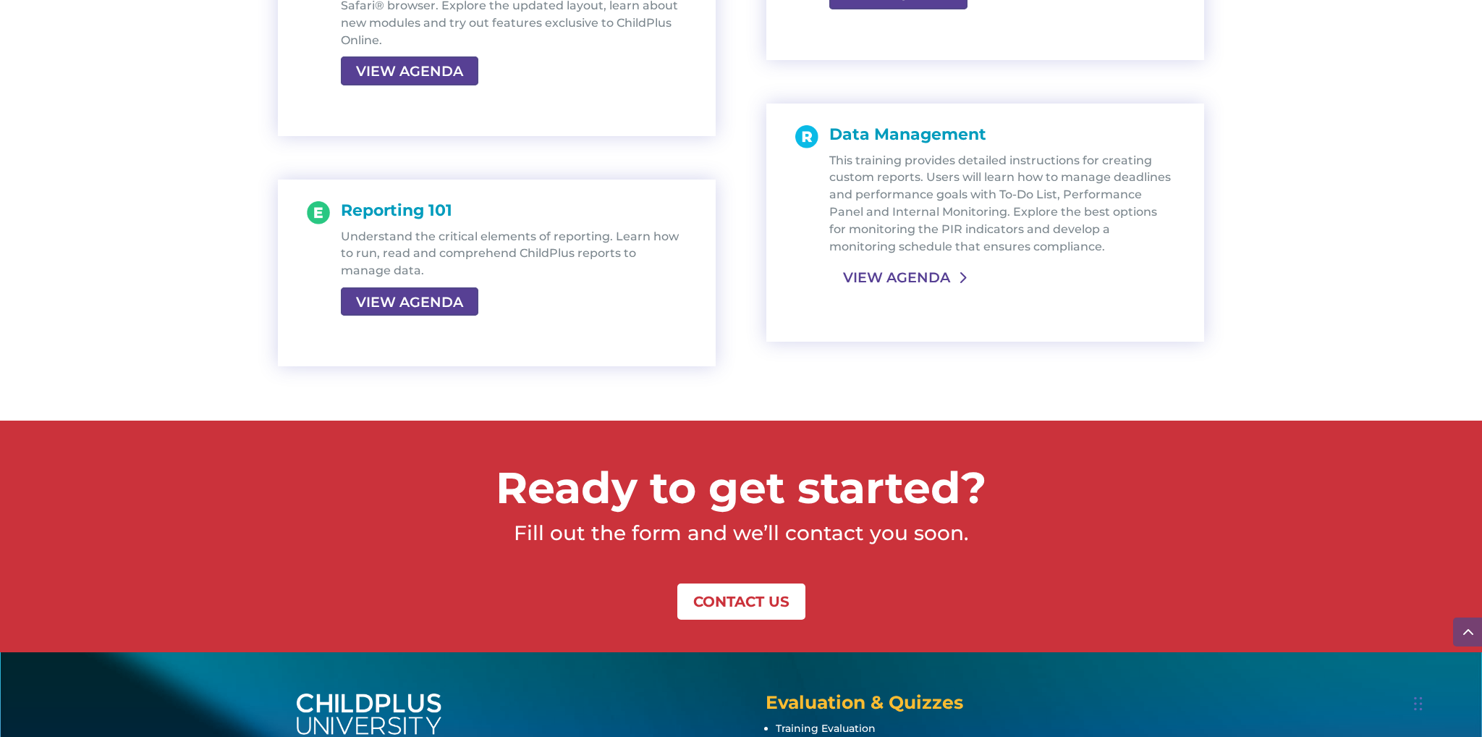 The width and height of the screenshot is (1482, 737). What do you see at coordinates (908, 134) in the screenshot?
I see `span: Data Management` at bounding box center [908, 134].